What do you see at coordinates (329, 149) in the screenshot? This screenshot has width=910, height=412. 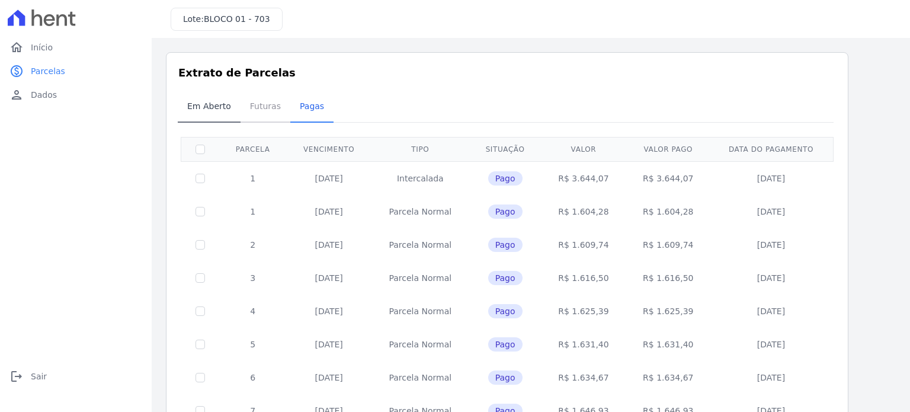 I see `th: Vencimento` at bounding box center [329, 149].